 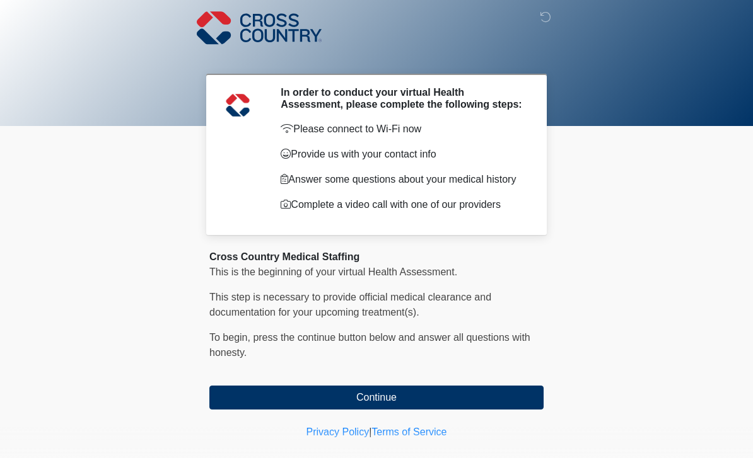 I want to click on span: To begin, ﻿﻿﻿﻿﻿﻿﻿﻿﻿﻿press the continue button below and answer all questions with honesty., so click(x=369, y=345).